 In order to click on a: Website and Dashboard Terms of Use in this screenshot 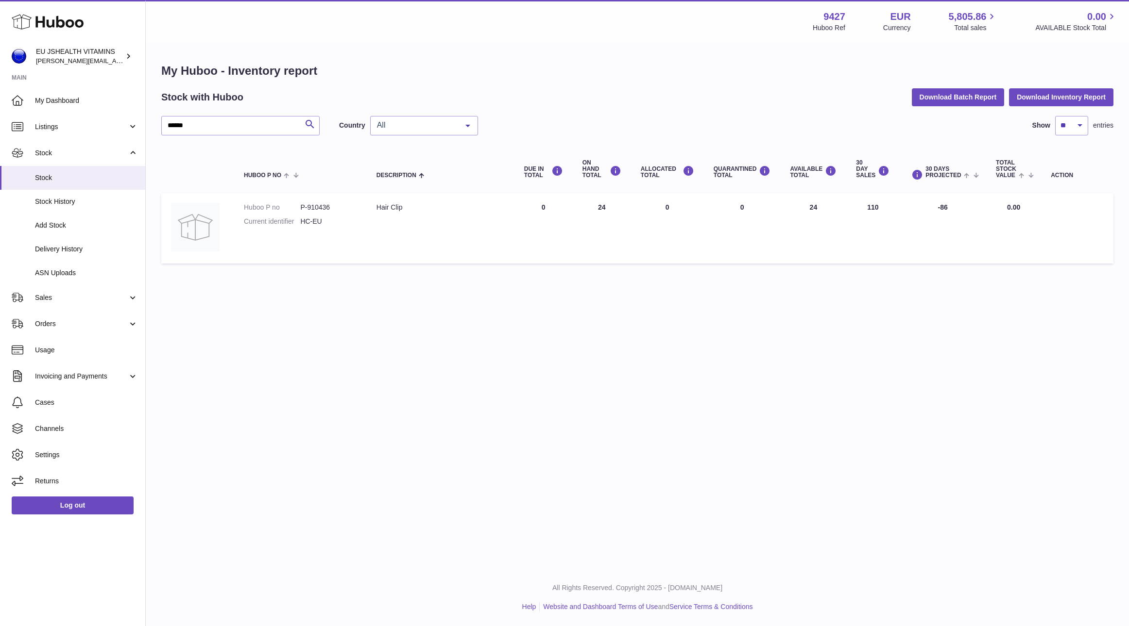, I will do `click(600, 607)`.